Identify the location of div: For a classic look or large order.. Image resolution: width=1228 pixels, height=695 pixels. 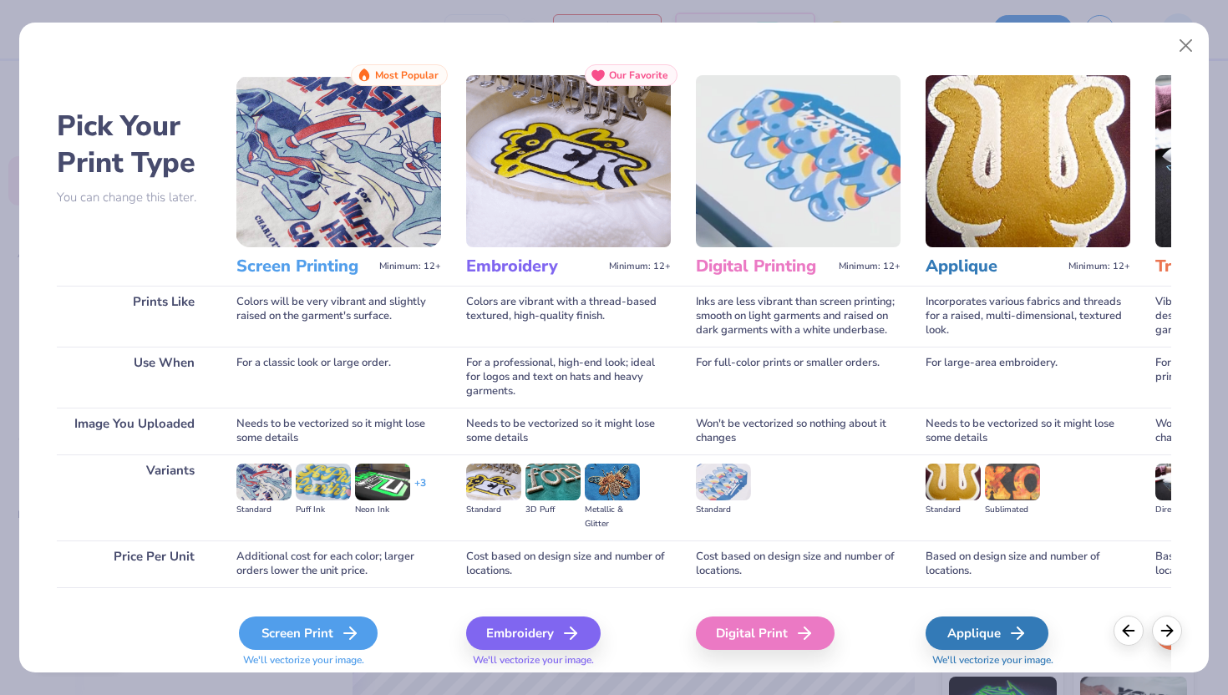
(338, 377).